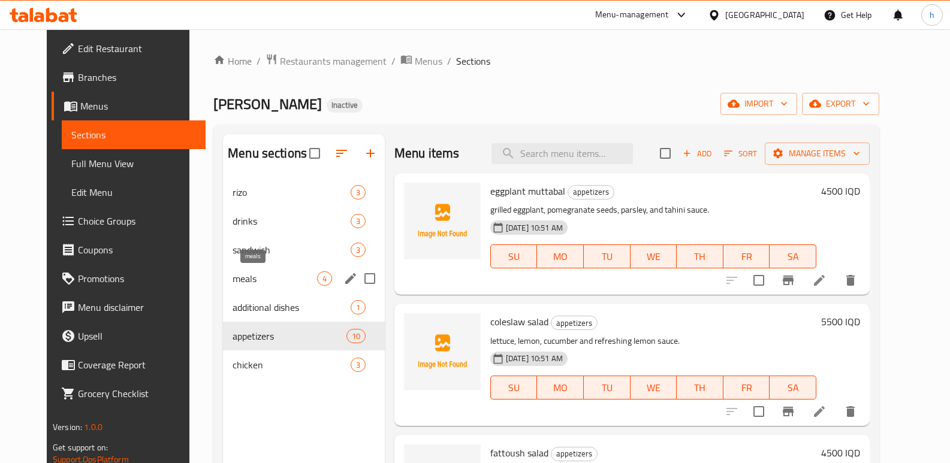  What do you see at coordinates (427, 153) in the screenshot?
I see `h2: Menu items` at bounding box center [427, 153].